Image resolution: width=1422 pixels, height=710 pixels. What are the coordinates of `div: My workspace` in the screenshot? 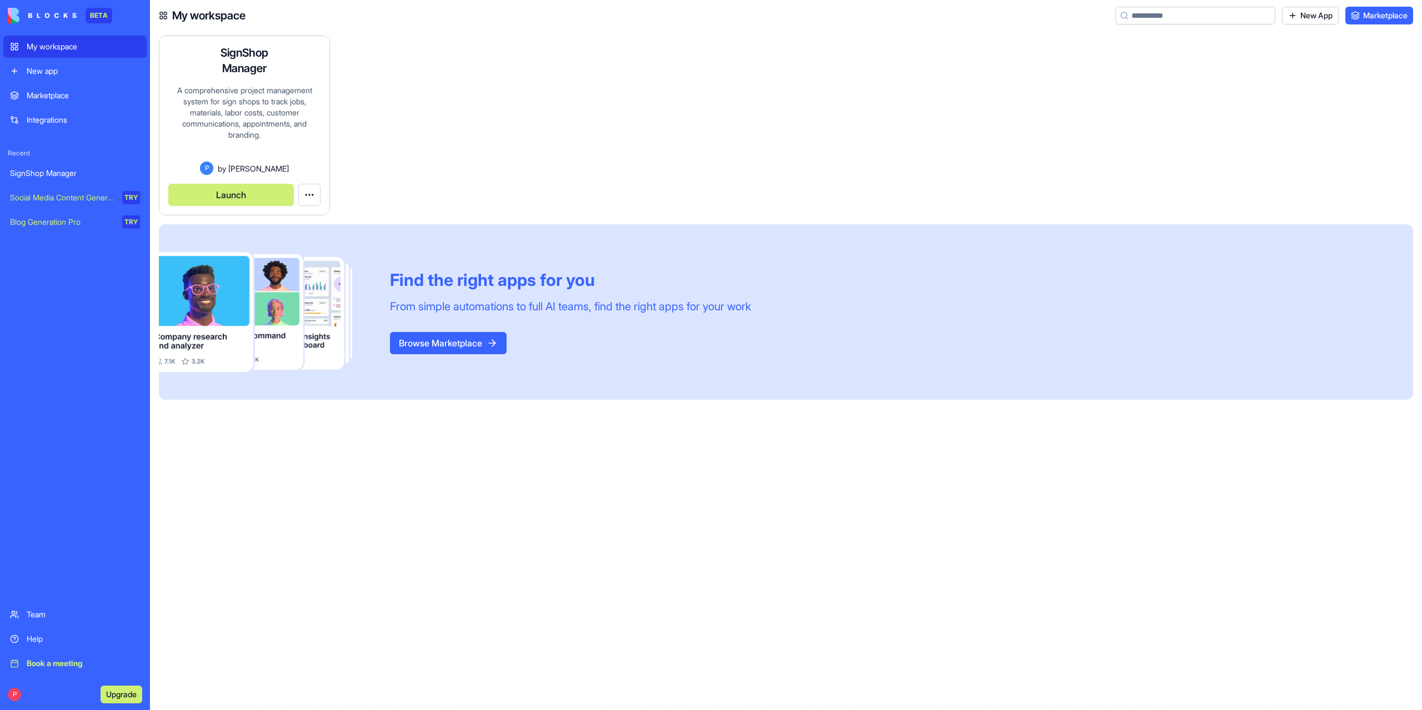 It's located at (83, 47).